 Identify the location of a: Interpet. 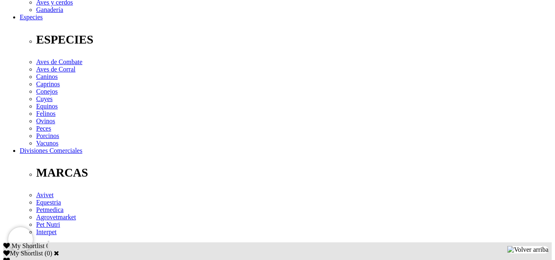
(46, 232).